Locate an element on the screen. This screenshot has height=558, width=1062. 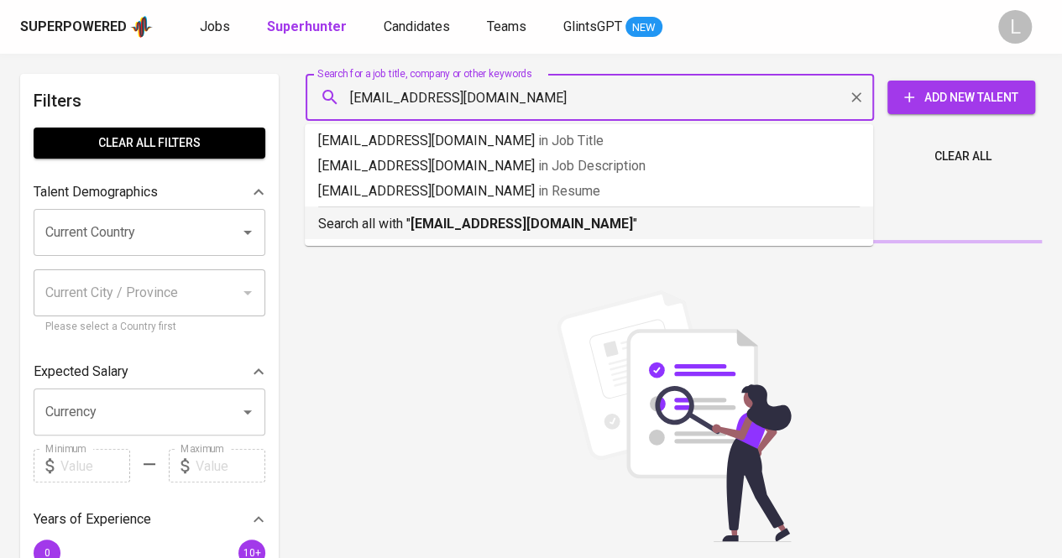
span: Jobs is located at coordinates (215, 26).